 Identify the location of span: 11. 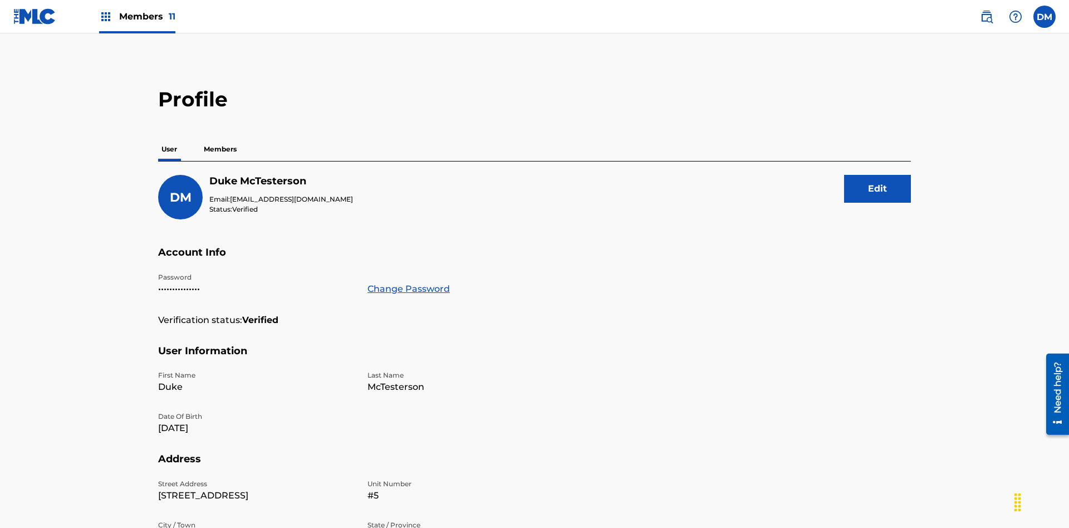
(172, 16).